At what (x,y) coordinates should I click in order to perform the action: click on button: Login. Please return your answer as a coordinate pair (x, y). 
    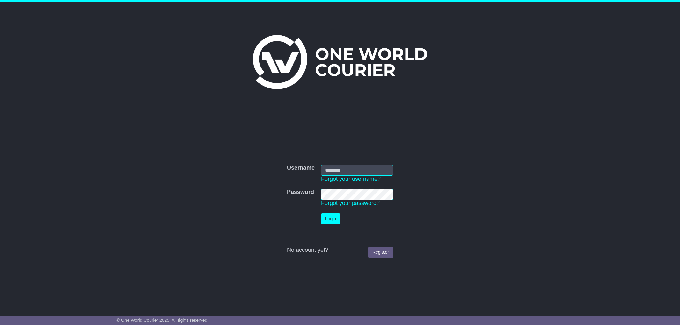
    Looking at the image, I should click on (331, 219).